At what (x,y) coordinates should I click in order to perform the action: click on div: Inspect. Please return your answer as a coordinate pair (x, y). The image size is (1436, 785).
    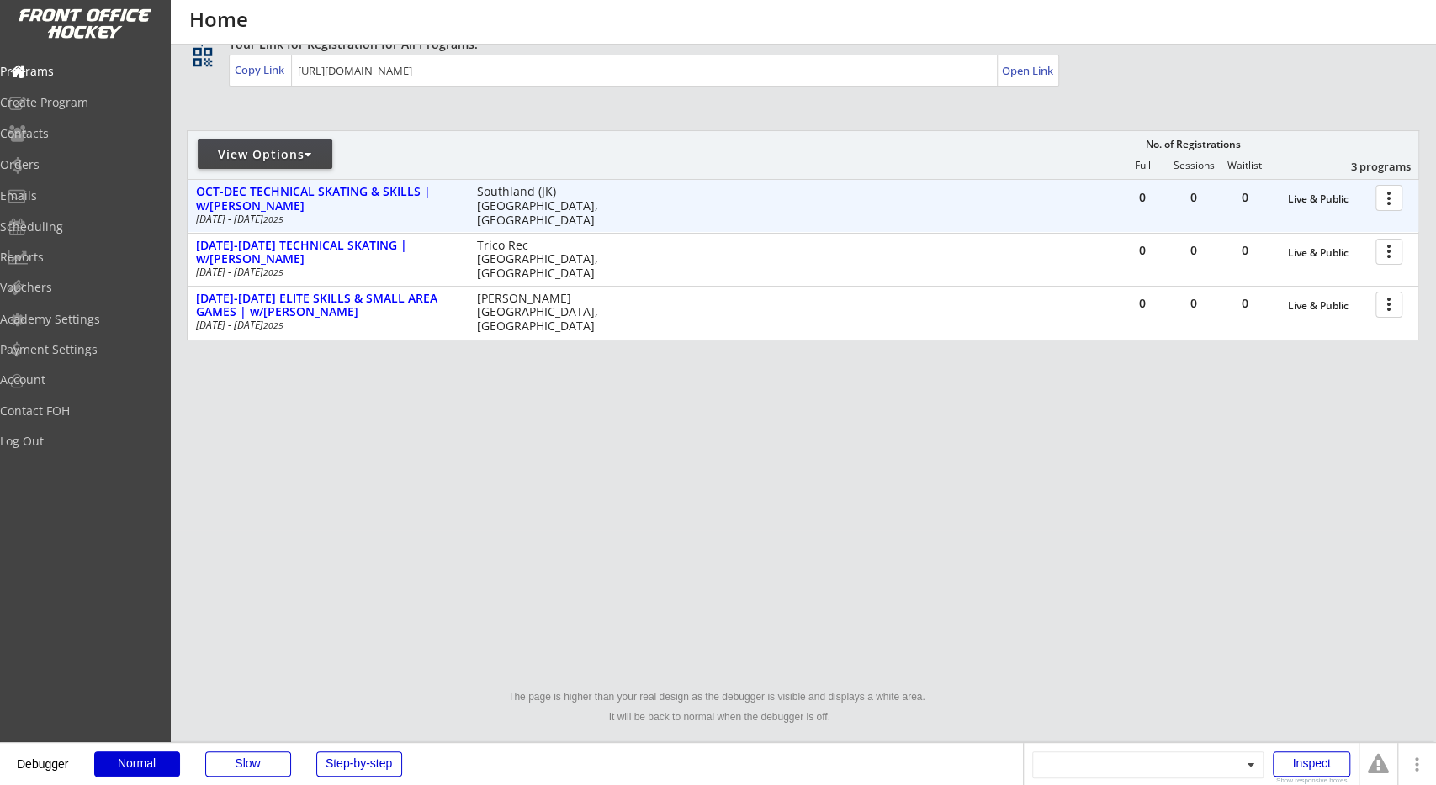
    Looking at the image, I should click on (1311, 764).